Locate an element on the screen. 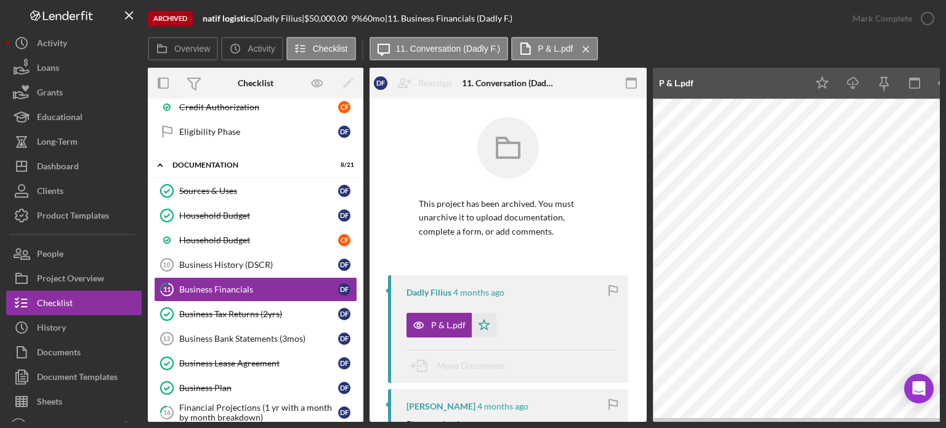 The width and height of the screenshot is (946, 428). button: History is located at coordinates (74, 328).